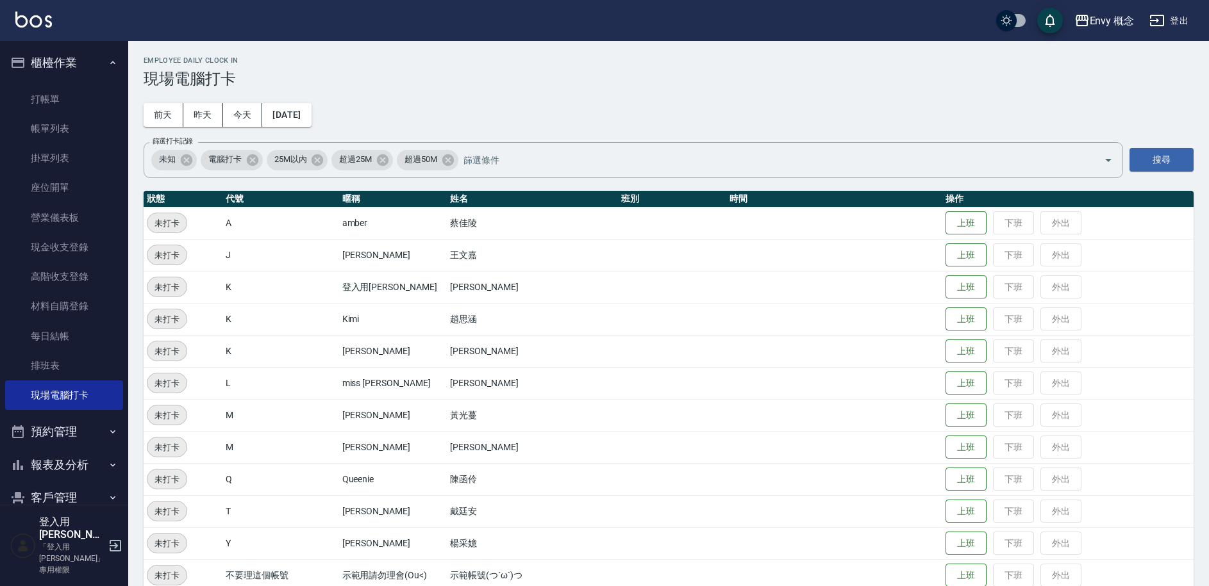  I want to click on button: save, so click(1050, 21).